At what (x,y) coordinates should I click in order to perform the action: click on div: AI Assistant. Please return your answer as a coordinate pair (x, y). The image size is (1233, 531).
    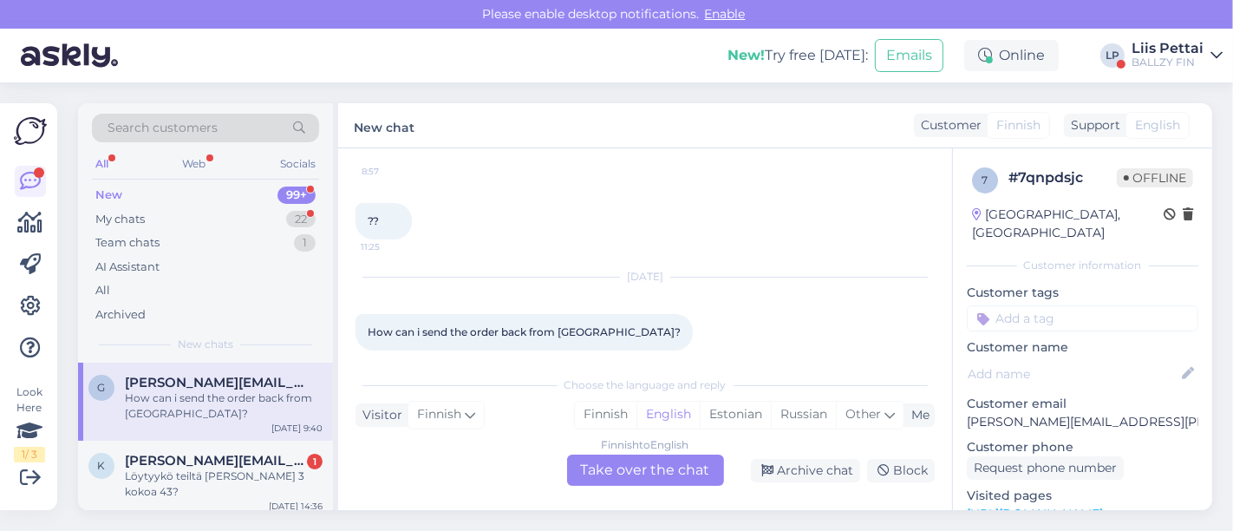
    Looking at the image, I should click on (127, 267).